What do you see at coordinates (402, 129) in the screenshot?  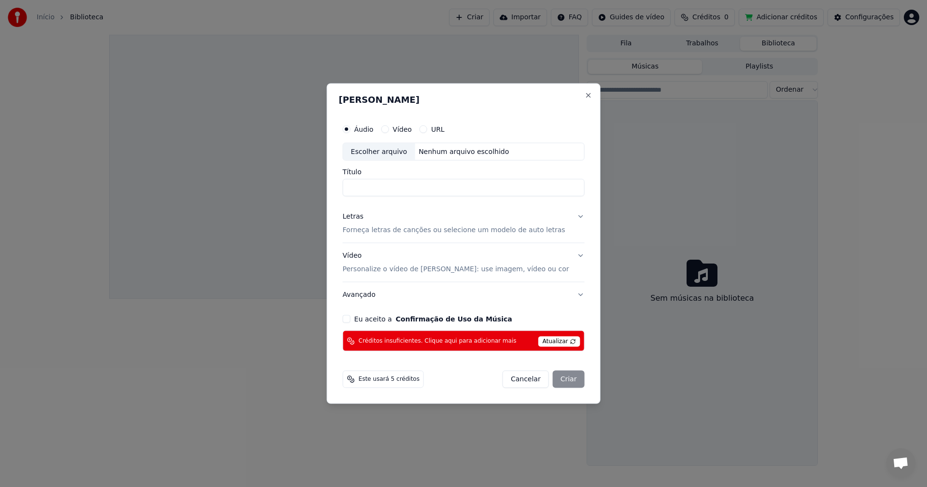 I see `label: Vídeo` at bounding box center [402, 129].